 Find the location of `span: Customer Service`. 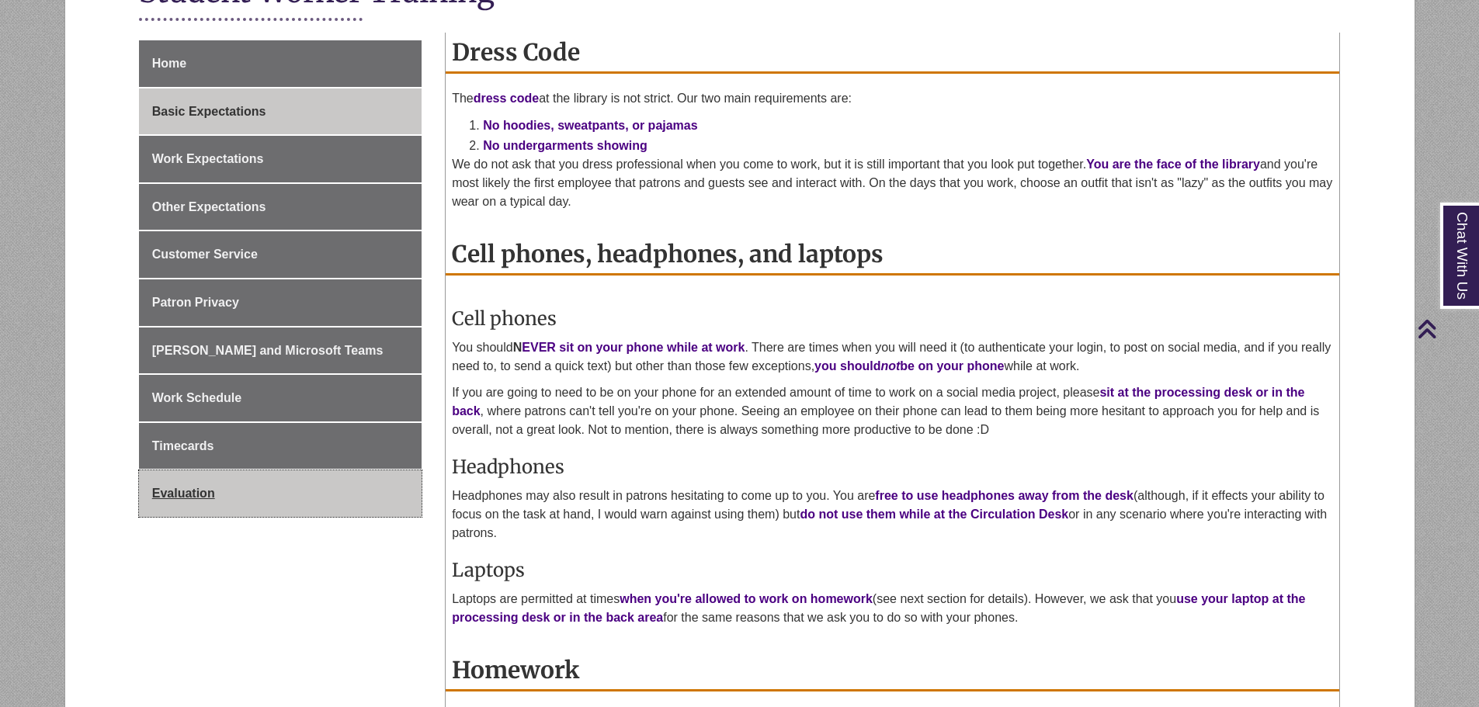

span: Customer Service is located at coordinates (205, 254).